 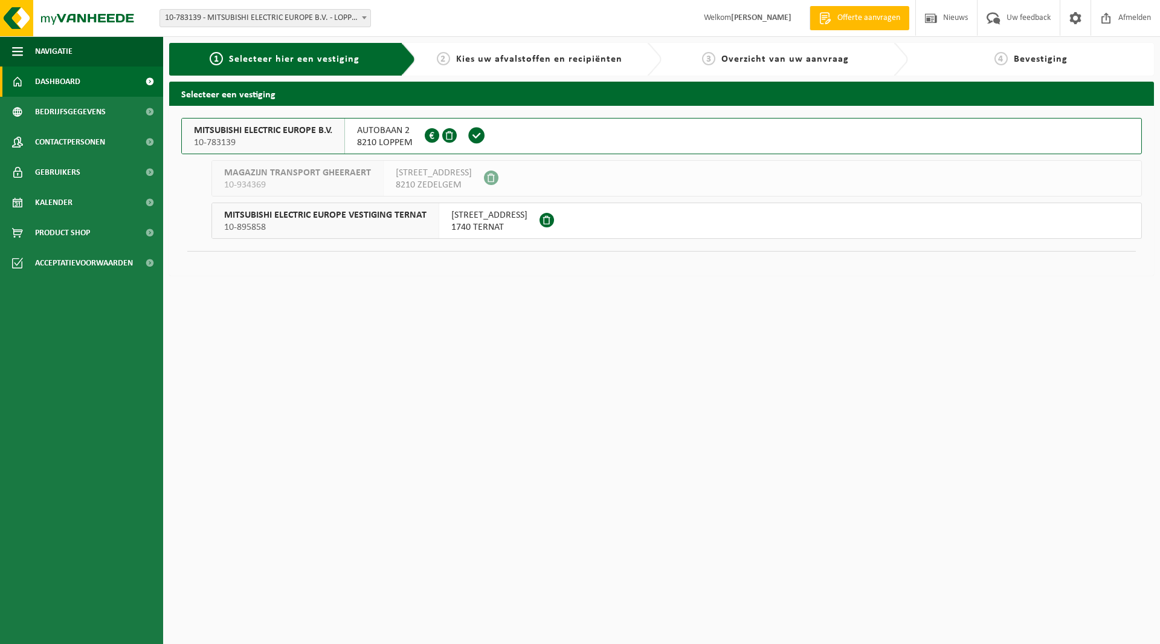 What do you see at coordinates (265, 18) in the screenshot?
I see `span: 10-783139 - MITSUBISHI ELECTRIC EUROPE B.V. - LOPPEM` at bounding box center [265, 18].